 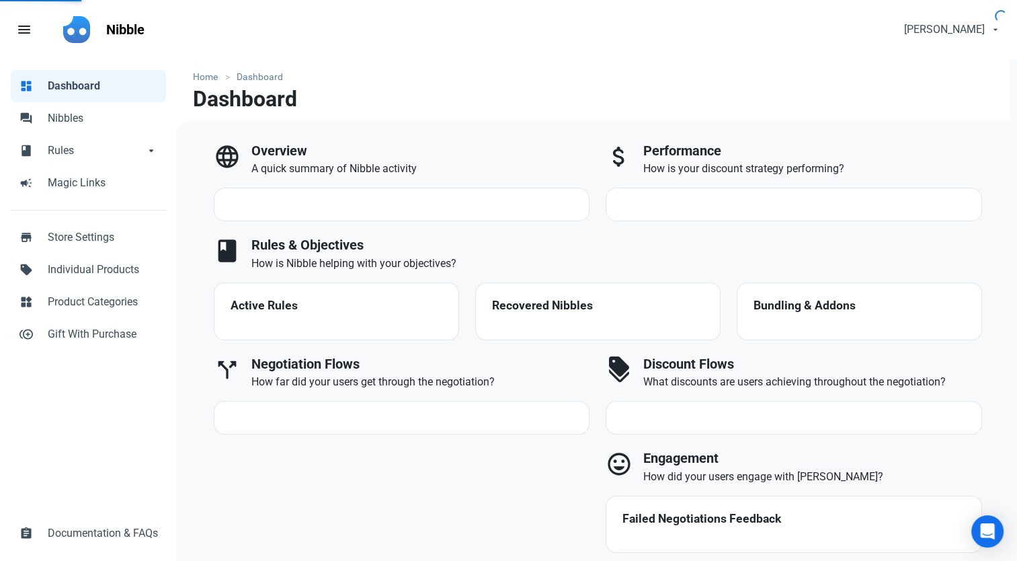 I want to click on a: assignmentDocumentation & FAQs, so click(x=88, y=533).